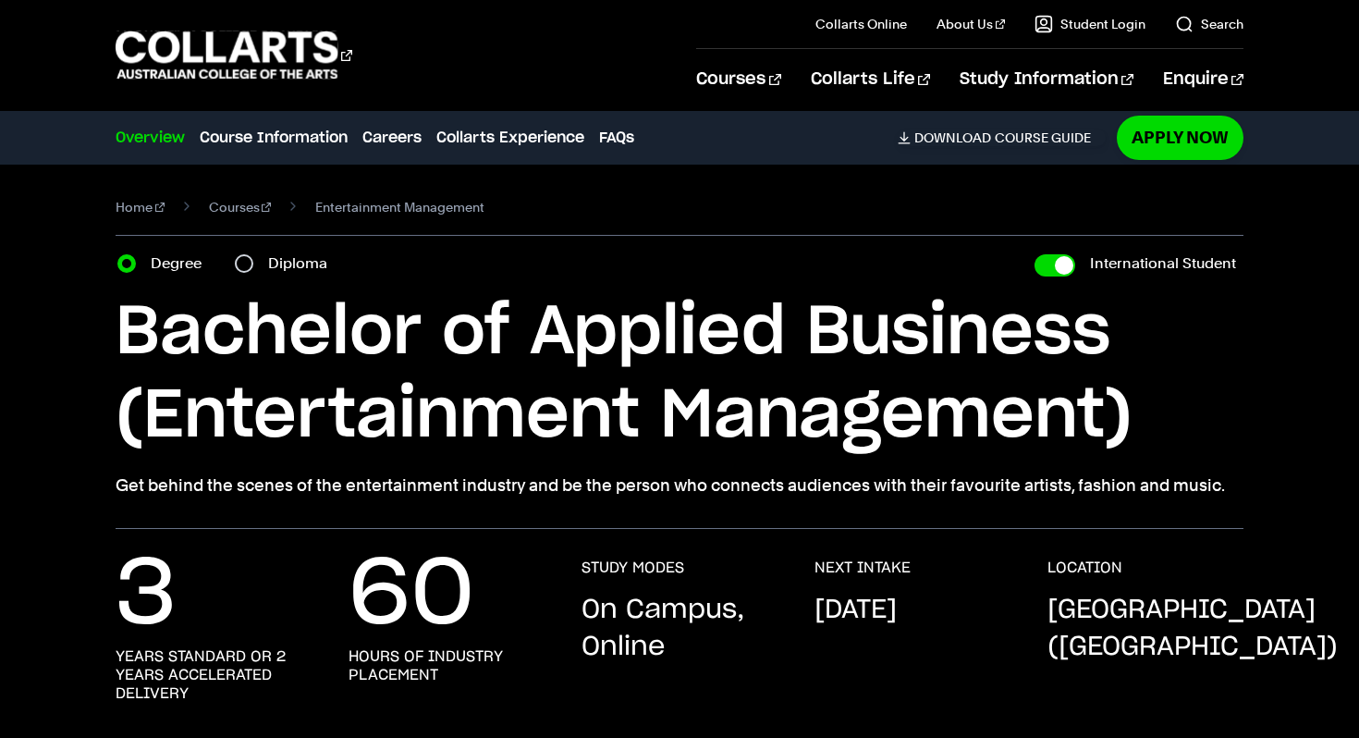 Image resolution: width=1359 pixels, height=738 pixels. What do you see at coordinates (214, 675) in the screenshot?
I see `h3: years standard or 2 years accelerated delivery` at bounding box center [214, 675].